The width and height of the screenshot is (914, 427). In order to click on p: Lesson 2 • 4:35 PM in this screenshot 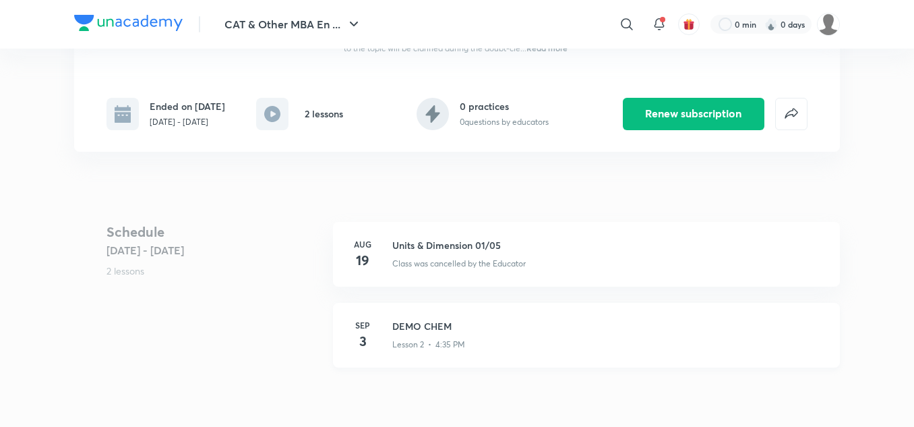, I will do `click(429, 344)`.